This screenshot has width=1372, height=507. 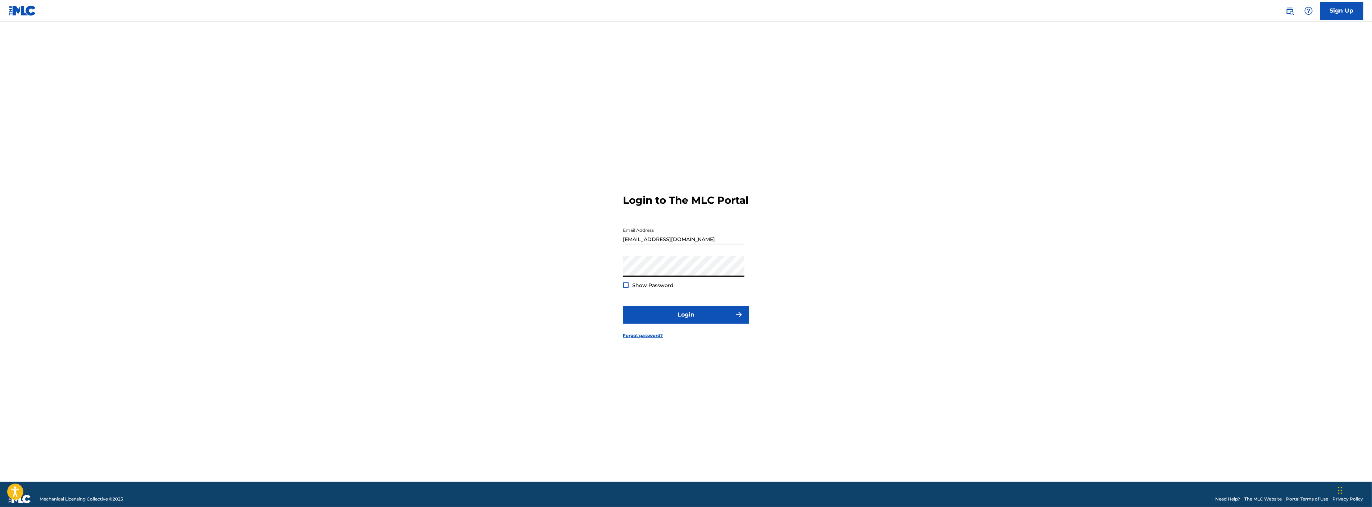 I want to click on span: Mechanical Licensing Collective © 2025, so click(x=81, y=499).